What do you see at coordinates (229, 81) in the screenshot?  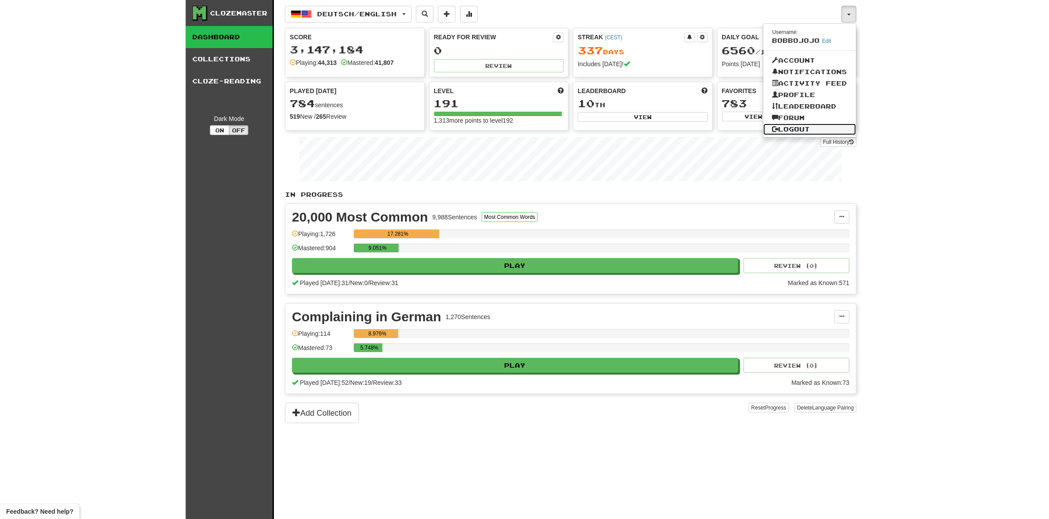 I see `a: Cloze-Reading` at bounding box center [229, 81].